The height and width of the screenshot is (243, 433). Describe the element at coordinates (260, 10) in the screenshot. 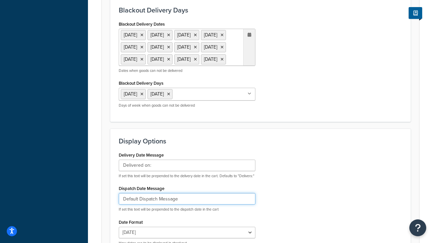

I see `h3: Blackout Delivery Days` at that location.